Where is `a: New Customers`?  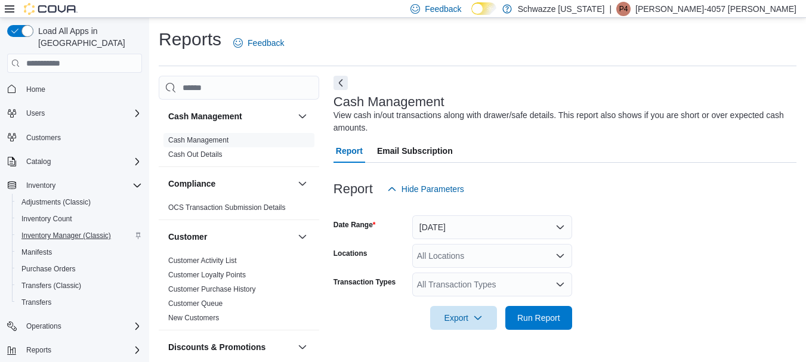 a: New Customers is located at coordinates (193, 318).